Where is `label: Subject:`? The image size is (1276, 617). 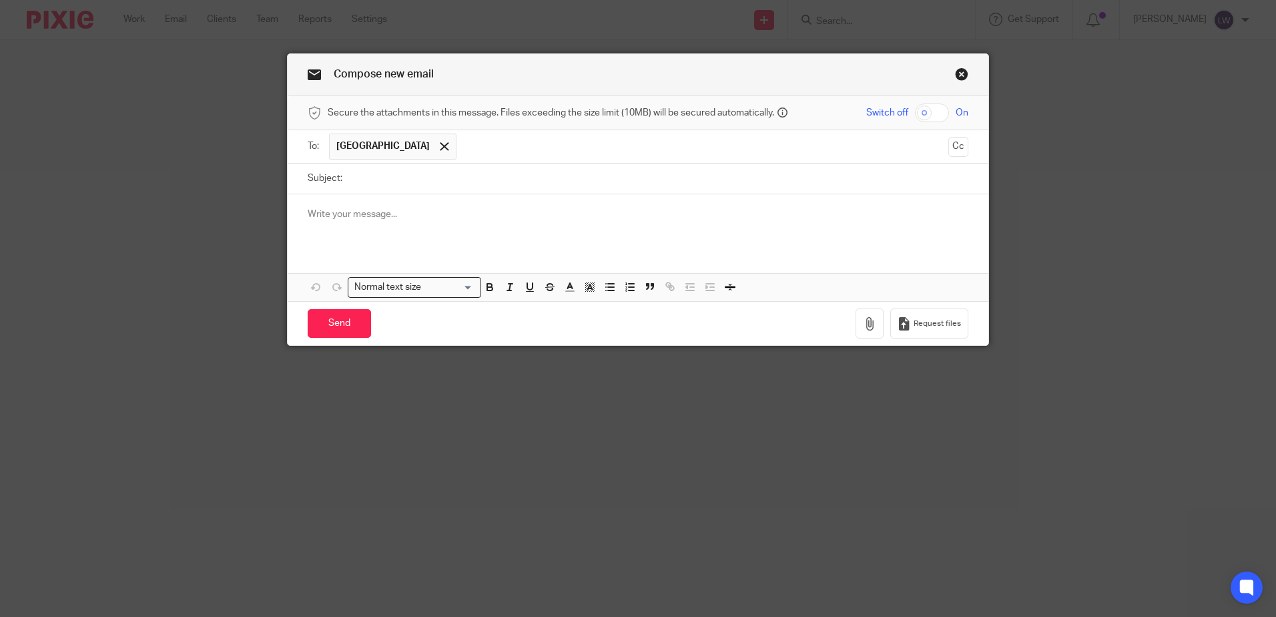 label: Subject: is located at coordinates (325, 178).